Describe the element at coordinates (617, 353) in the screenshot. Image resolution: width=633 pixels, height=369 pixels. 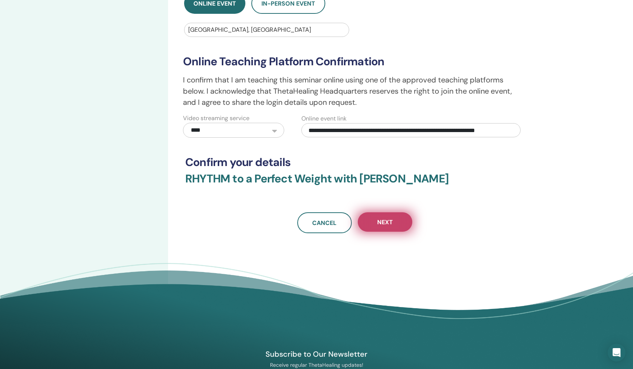
I see `div: Open Intercom Messenger` at that location.